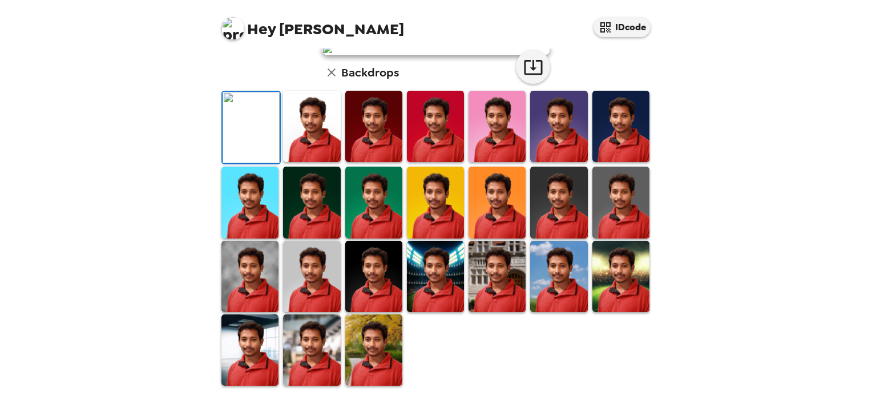 This screenshot has width=872, height=404. What do you see at coordinates (233, 29) in the screenshot?
I see `img: profile pic` at bounding box center [233, 29].